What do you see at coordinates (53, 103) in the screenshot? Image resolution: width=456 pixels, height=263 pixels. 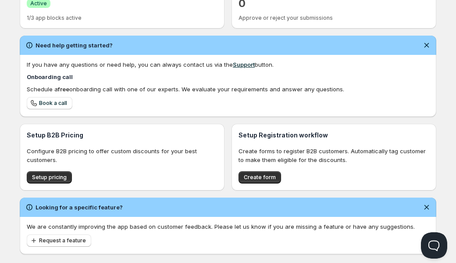 I see `span: Book a call` at bounding box center [53, 103].